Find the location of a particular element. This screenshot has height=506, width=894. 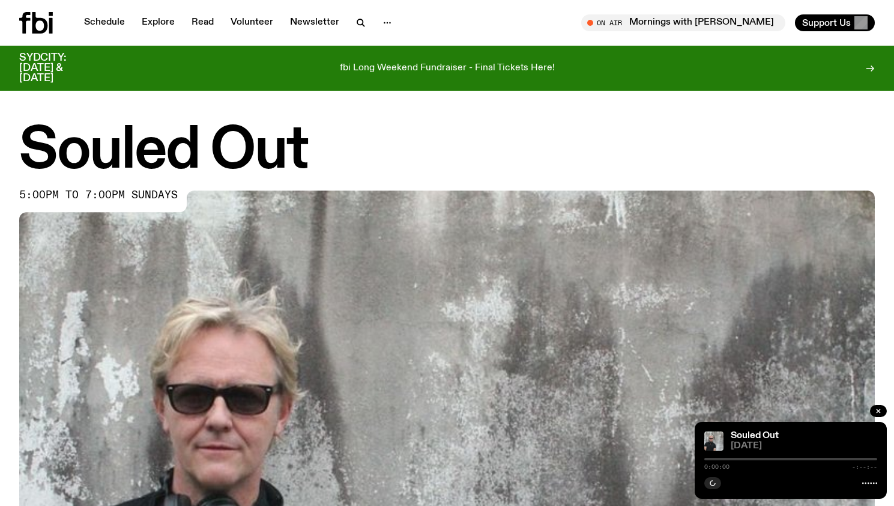

h1: Souled Out is located at coordinates (447, 151).